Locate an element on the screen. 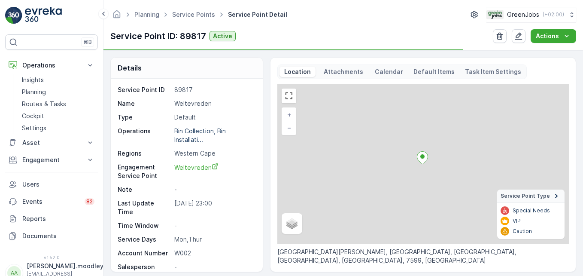 The height and width of the screenshot is (276, 583). img: logo is located at coordinates (14, 15).